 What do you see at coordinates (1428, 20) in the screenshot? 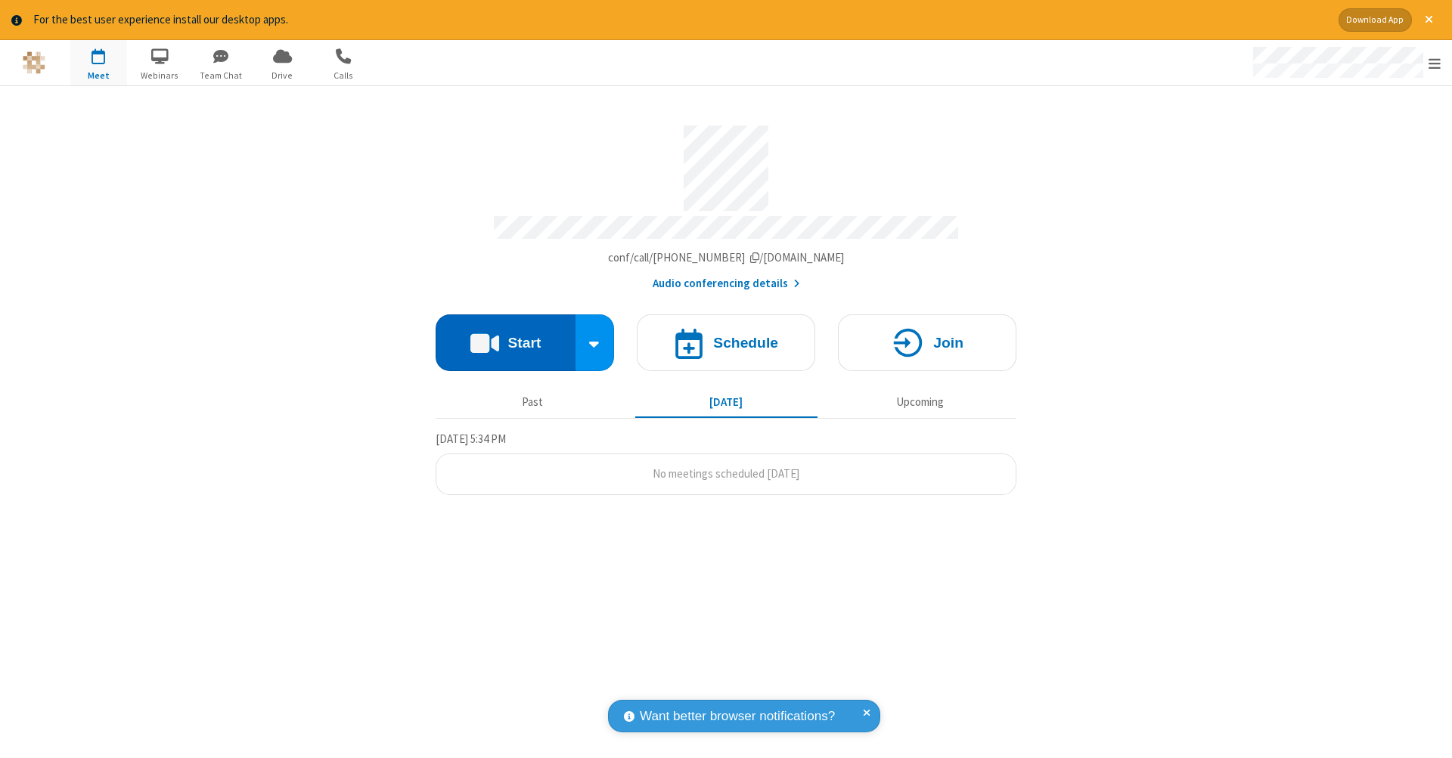
I see `button: Close alert` at bounding box center [1428, 20].